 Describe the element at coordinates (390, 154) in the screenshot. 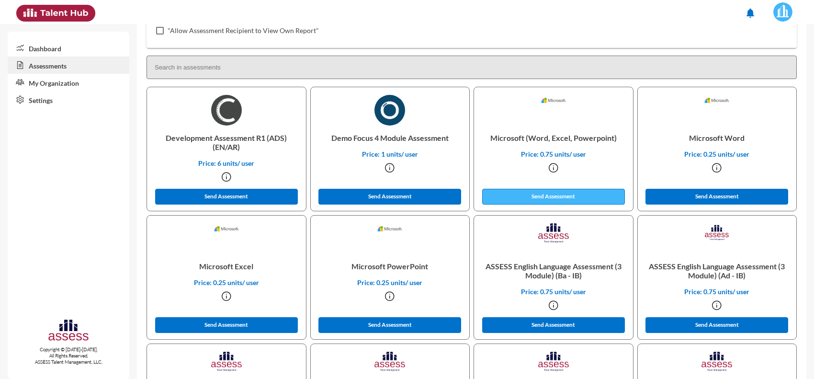

I see `p: Price: 1 units/ user` at that location.